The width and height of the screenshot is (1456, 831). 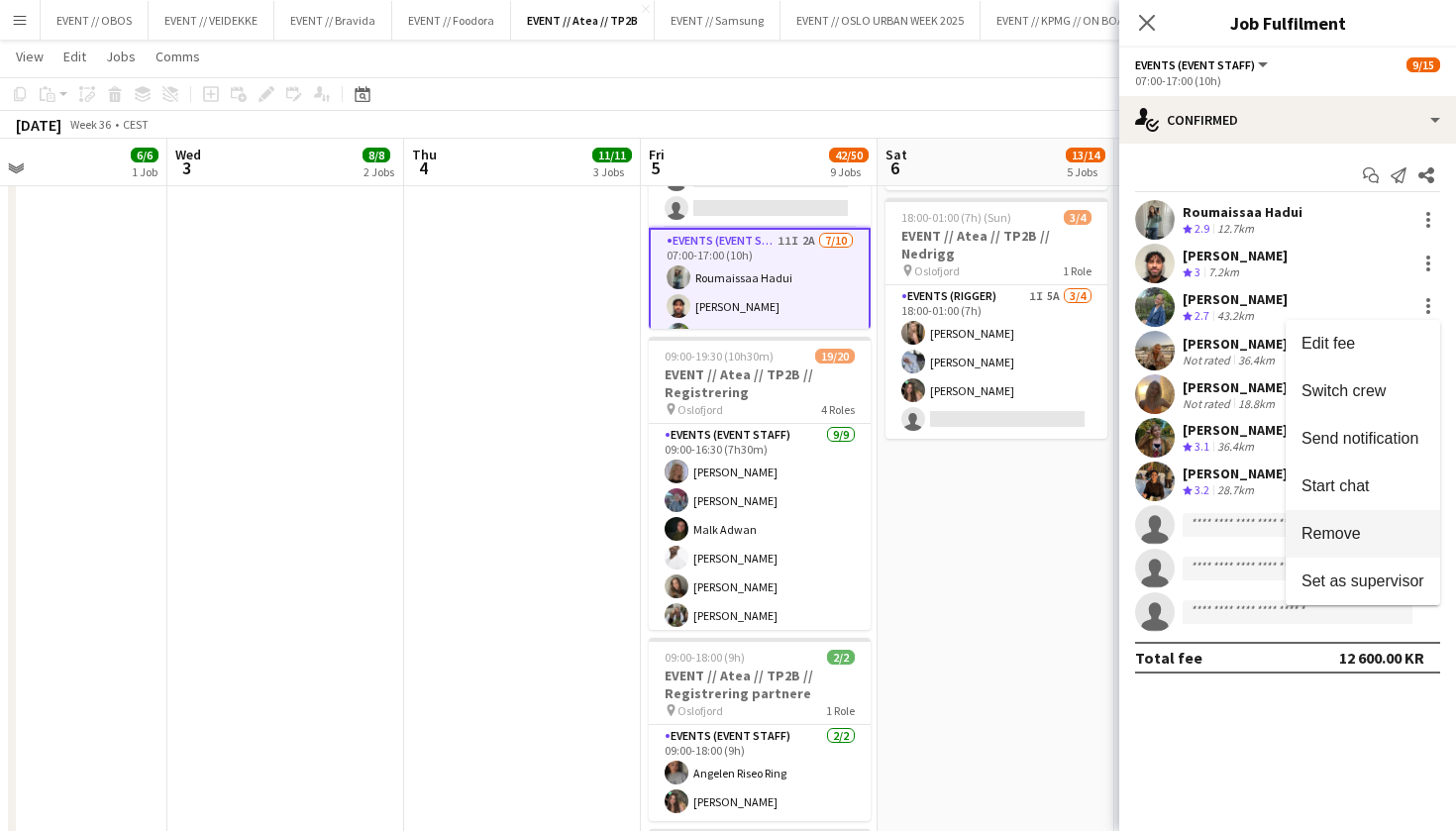 What do you see at coordinates (1363, 344) in the screenshot?
I see `button: Edit fee` at bounding box center [1363, 344].